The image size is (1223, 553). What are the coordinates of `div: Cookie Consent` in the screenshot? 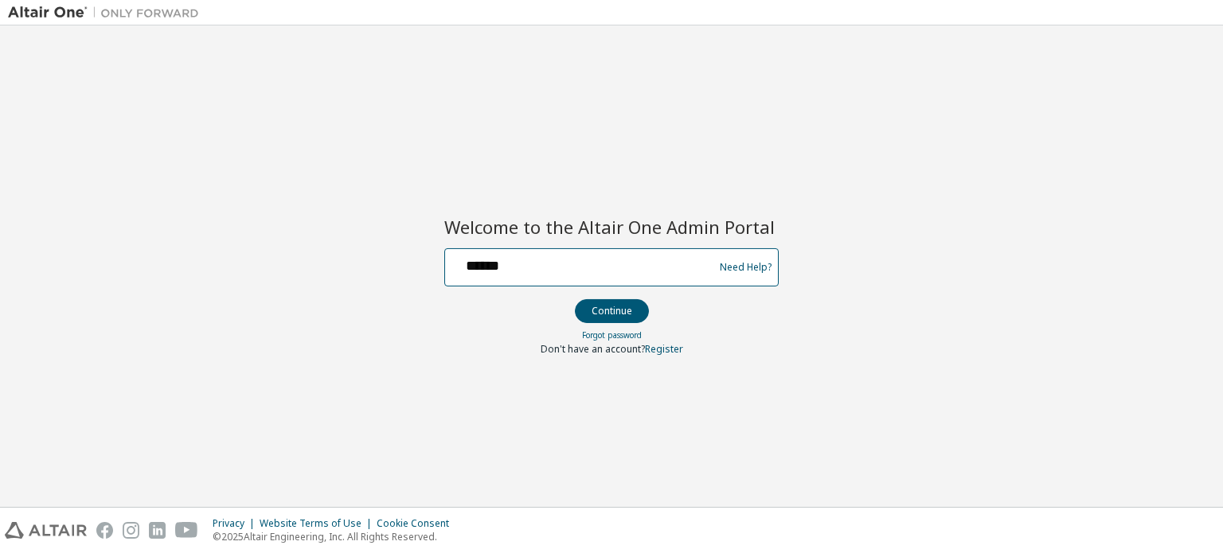 It's located at (417, 524).